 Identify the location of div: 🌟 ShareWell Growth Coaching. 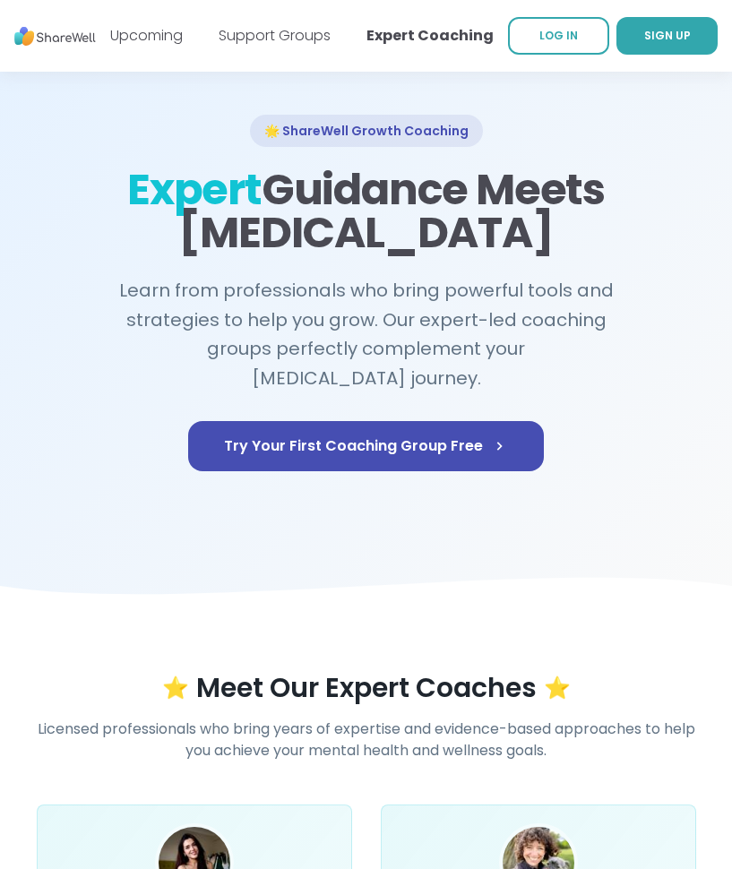
(366, 131).